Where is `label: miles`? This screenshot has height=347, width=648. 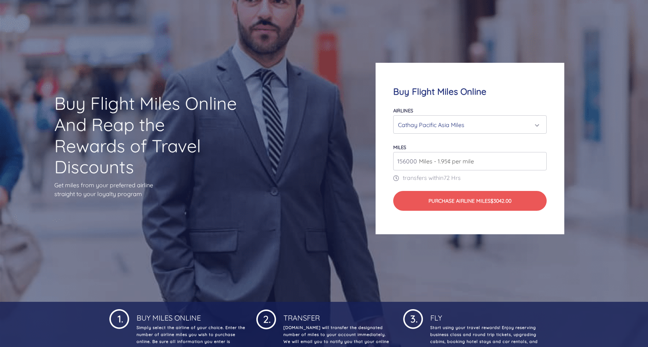
label: miles is located at coordinates (399, 147).